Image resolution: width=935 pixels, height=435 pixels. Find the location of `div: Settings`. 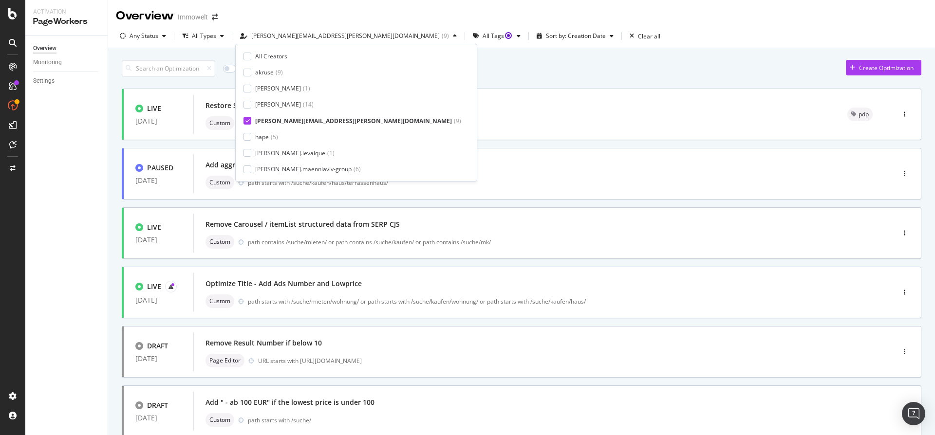

div: Settings is located at coordinates (44, 81).